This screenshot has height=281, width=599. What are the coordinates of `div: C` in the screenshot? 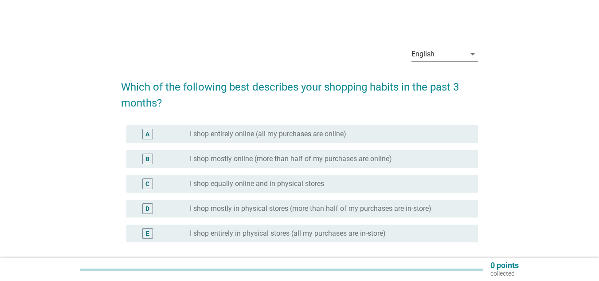 It's located at (147, 183).